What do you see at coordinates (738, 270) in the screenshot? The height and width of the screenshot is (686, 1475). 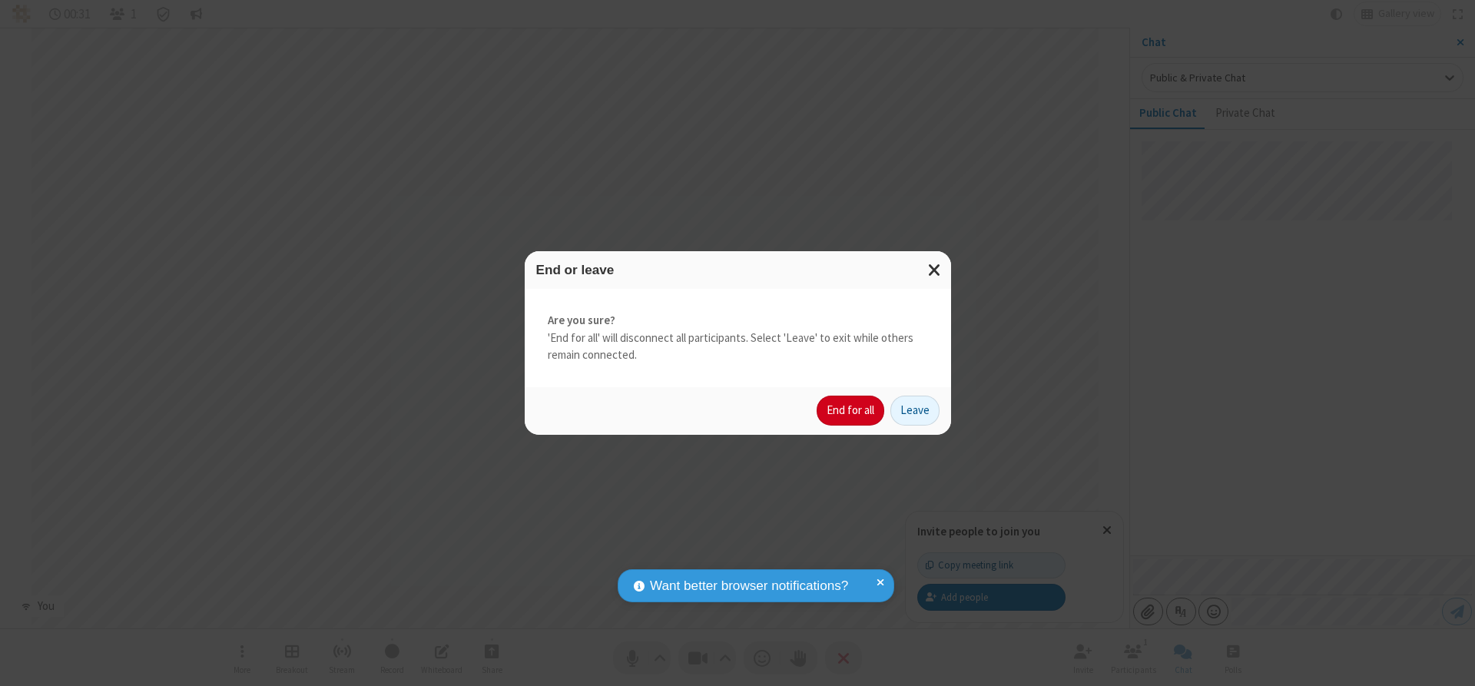 I see `h3: End or leave` at bounding box center [738, 270].